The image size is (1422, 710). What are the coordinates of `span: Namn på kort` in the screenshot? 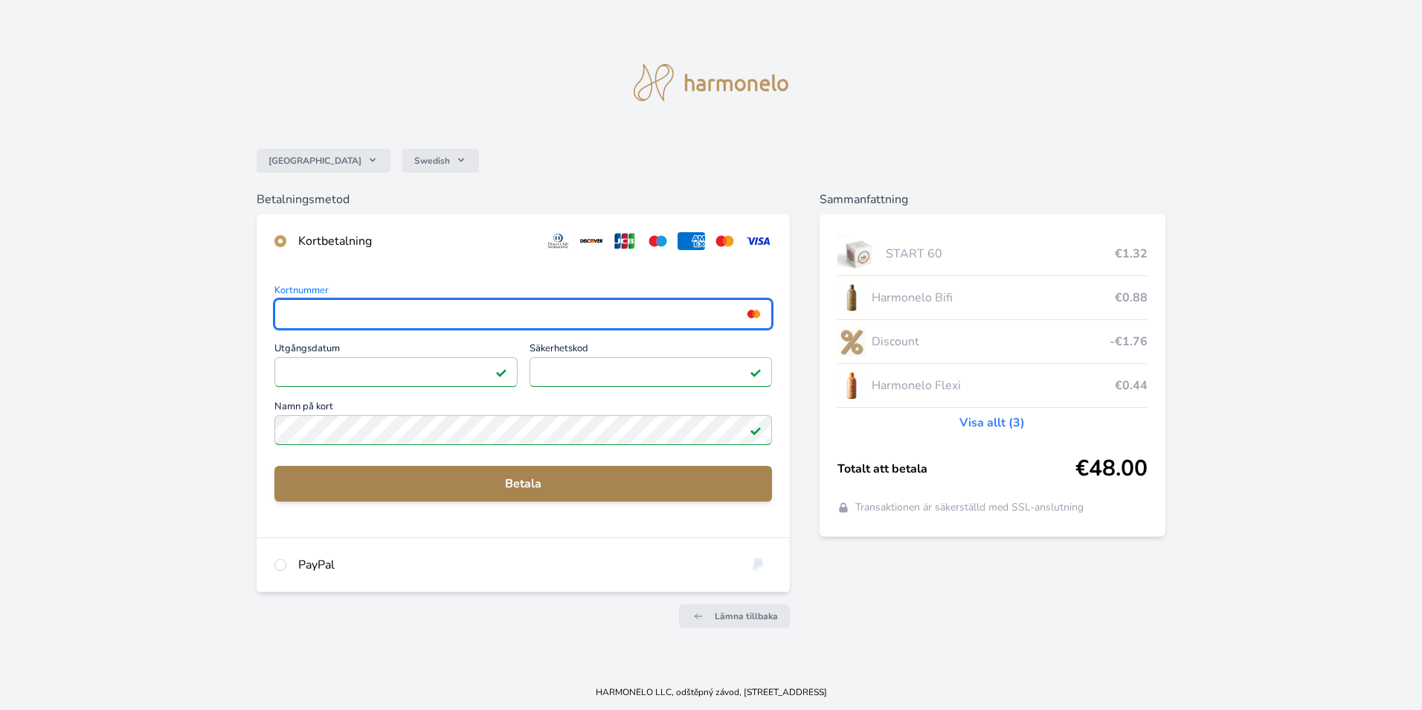 It's located at (523, 408).